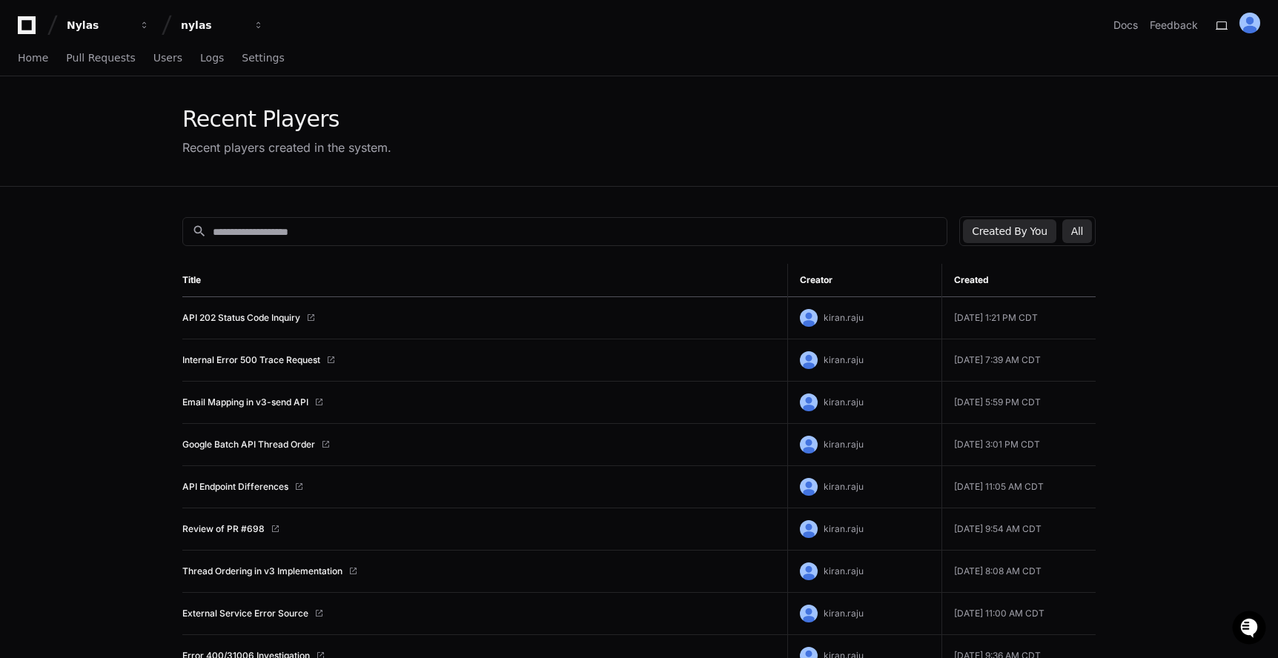 Image resolution: width=1278 pixels, height=658 pixels. I want to click on button: nylas, so click(222, 25).